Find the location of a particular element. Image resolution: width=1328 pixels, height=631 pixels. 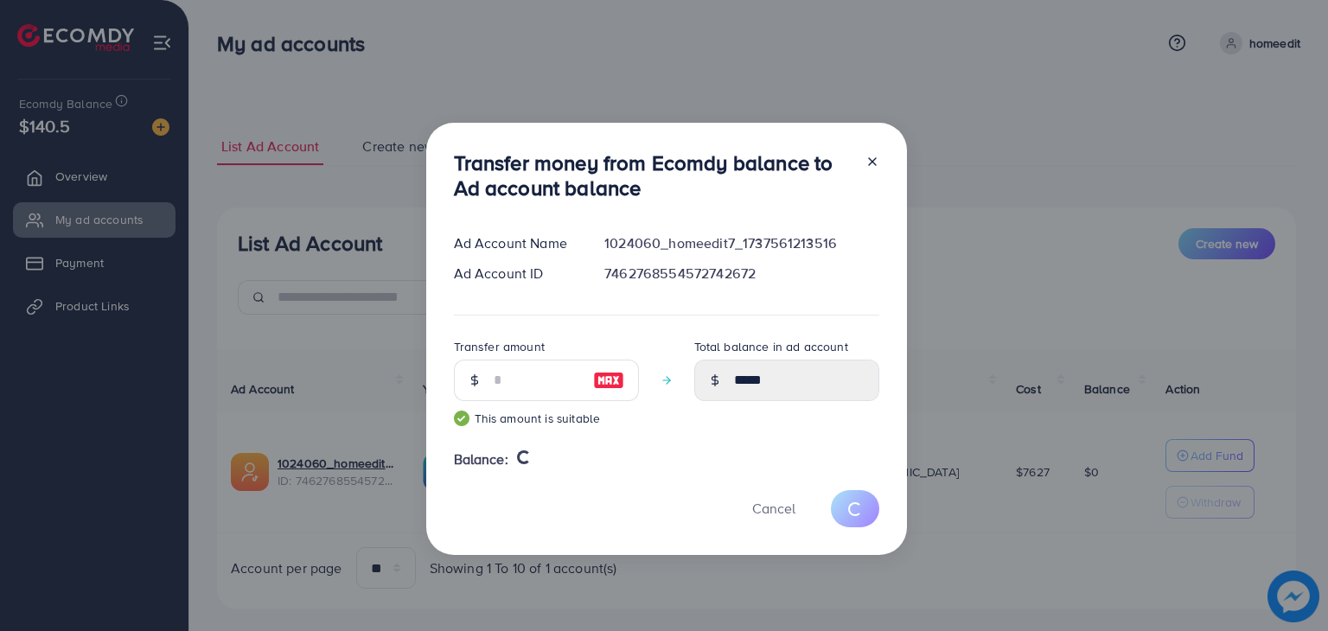

label: Transfer amount is located at coordinates (499, 347).